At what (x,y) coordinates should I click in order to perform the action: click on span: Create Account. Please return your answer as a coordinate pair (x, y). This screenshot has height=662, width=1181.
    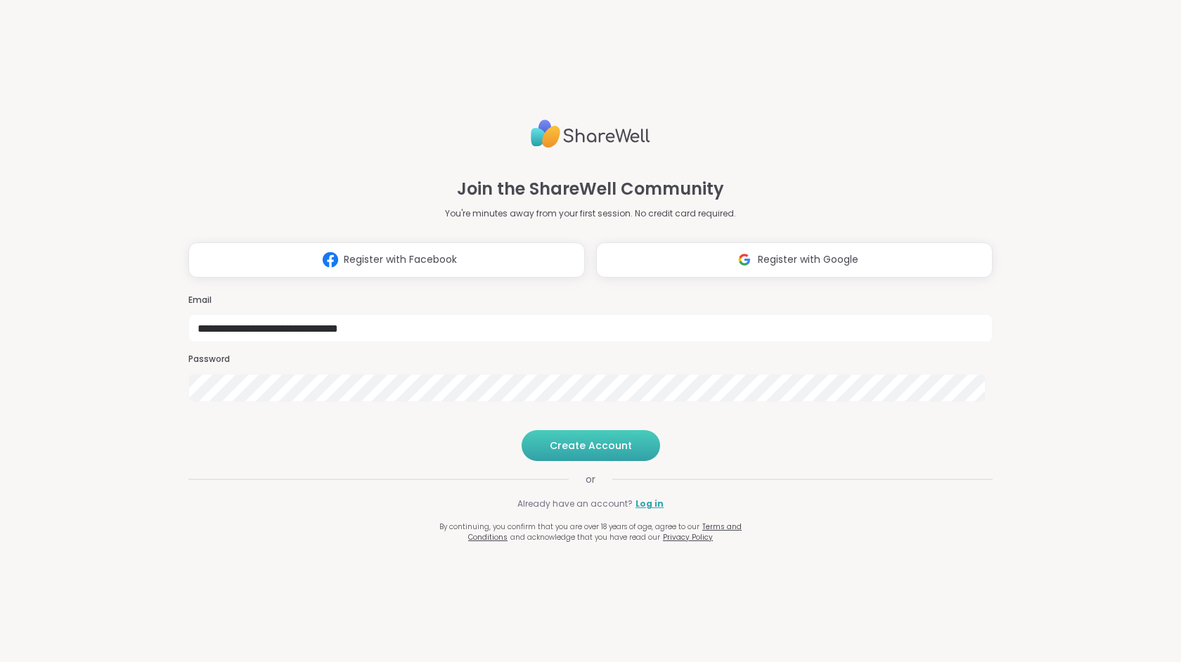
    Looking at the image, I should click on (591, 446).